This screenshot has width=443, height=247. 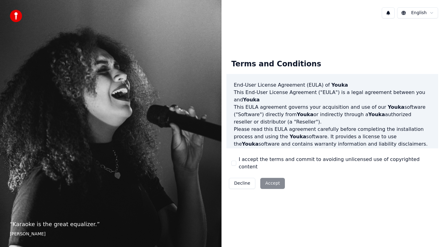 I want to click on button: Decline, so click(x=242, y=184).